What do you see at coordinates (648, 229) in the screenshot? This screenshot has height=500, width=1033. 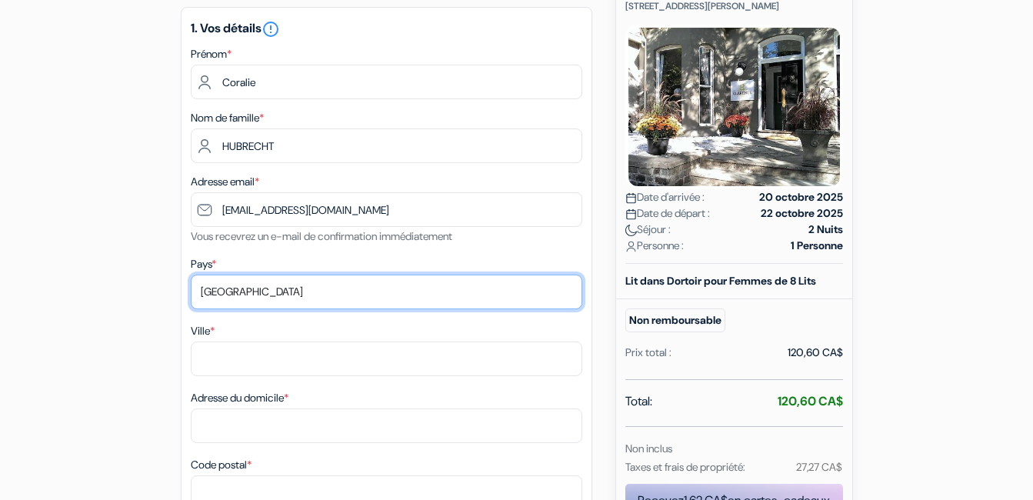 I see `span: Séjour :` at bounding box center [648, 229].